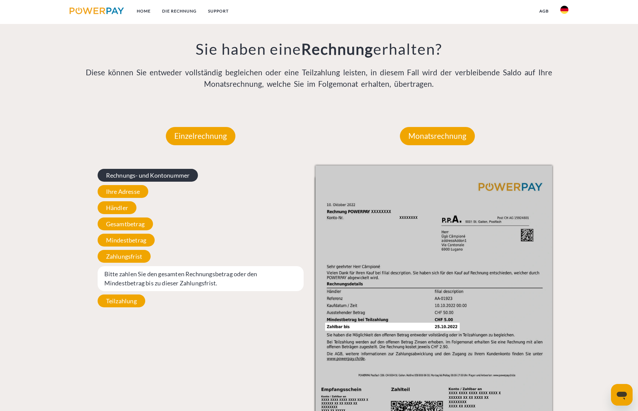 The height and width of the screenshot is (411, 638). Describe the element at coordinates (337, 49) in the screenshot. I see `b: Rechnung` at that location.